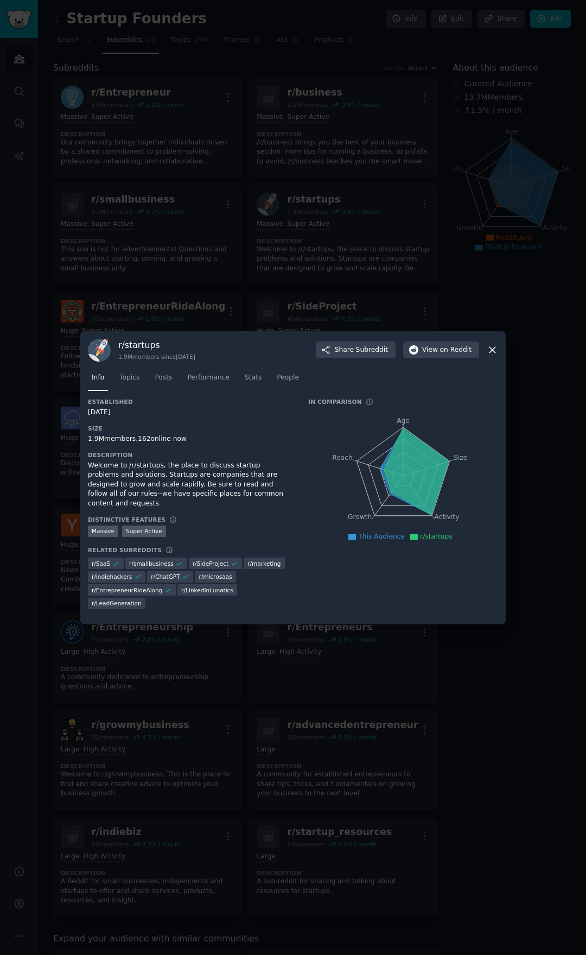 Image resolution: width=586 pixels, height=955 pixels. I want to click on tspan: Age, so click(403, 421).